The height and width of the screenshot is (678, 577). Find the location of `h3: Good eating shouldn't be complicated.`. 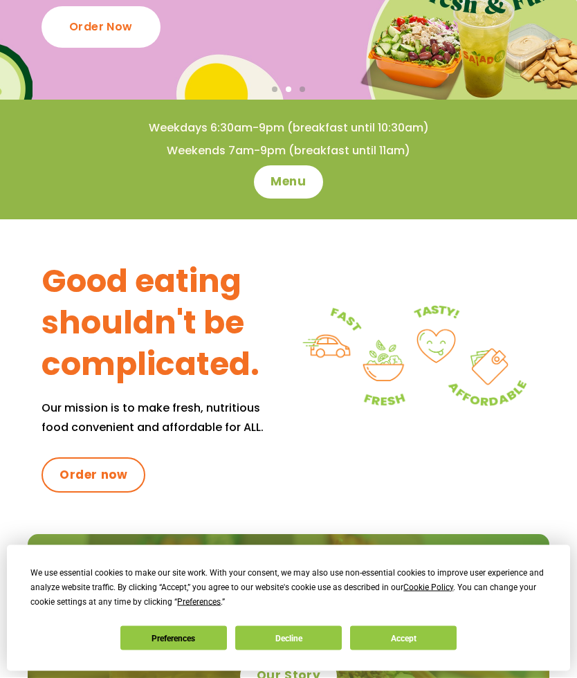

h3: Good eating shouldn't be complicated. is located at coordinates (165, 323).